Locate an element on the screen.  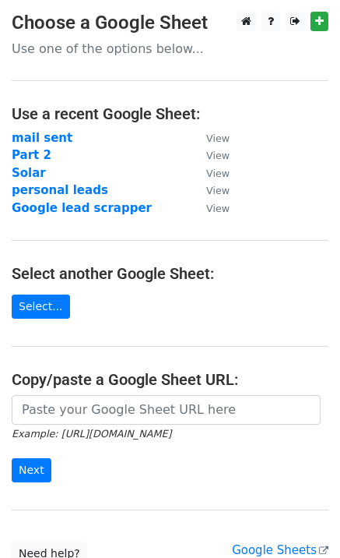
strong: Part 2 is located at coordinates (31, 155).